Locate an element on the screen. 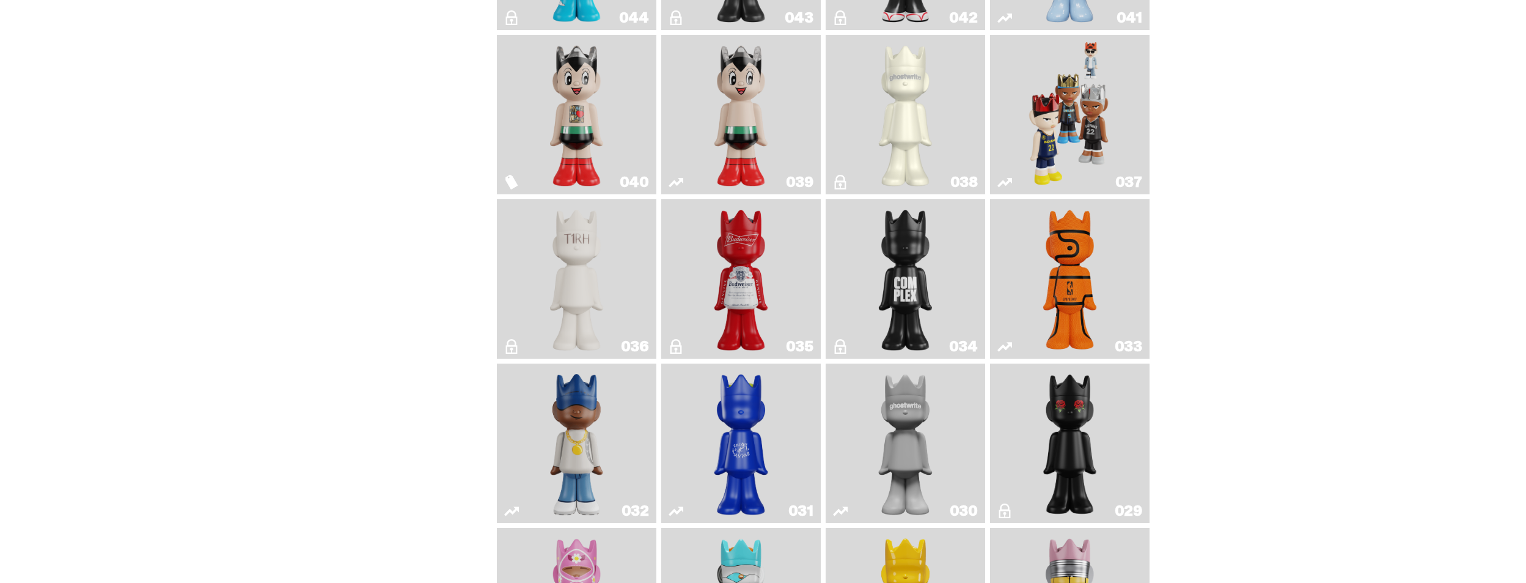 The width and height of the screenshot is (1526, 583). img: Latte is located at coordinates (741, 443).